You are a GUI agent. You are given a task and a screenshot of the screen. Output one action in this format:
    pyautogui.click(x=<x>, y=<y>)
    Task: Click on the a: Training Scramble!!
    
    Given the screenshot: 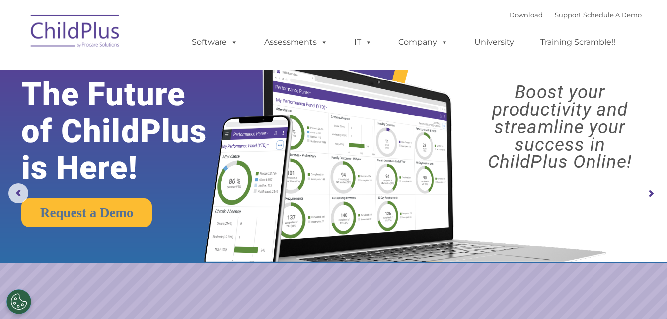 What is the action you would take?
    pyautogui.click(x=577, y=42)
    